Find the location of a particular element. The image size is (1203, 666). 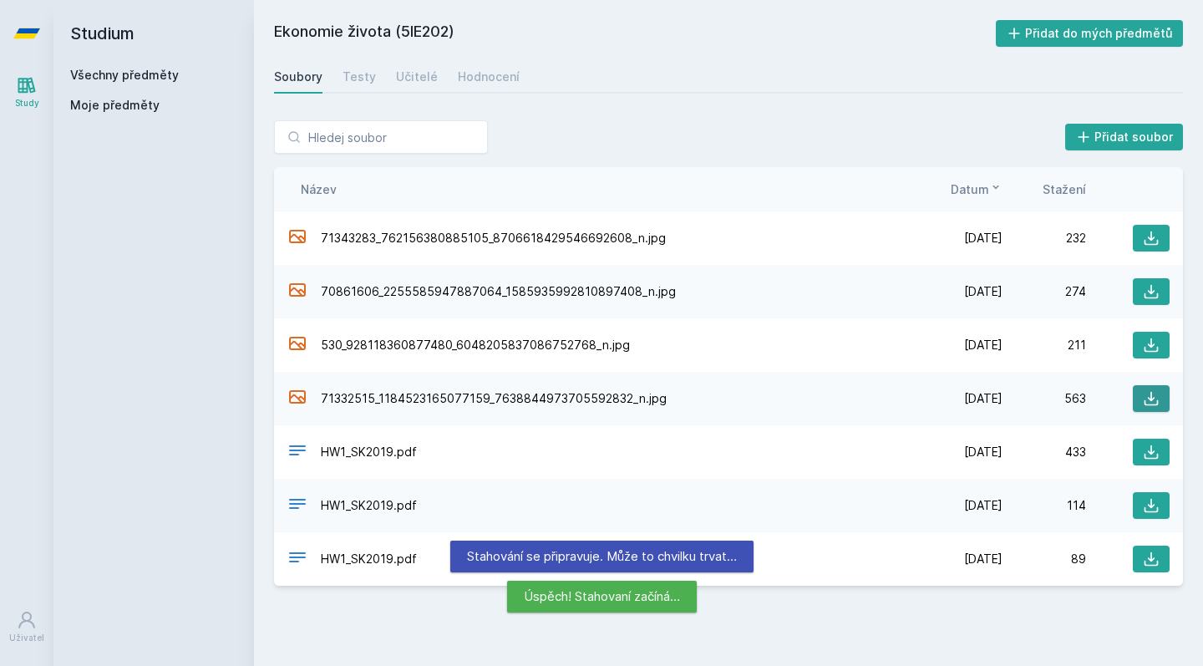

span: 71343283_762156380885105_8706618429546692608_n.jpg is located at coordinates (493, 238).